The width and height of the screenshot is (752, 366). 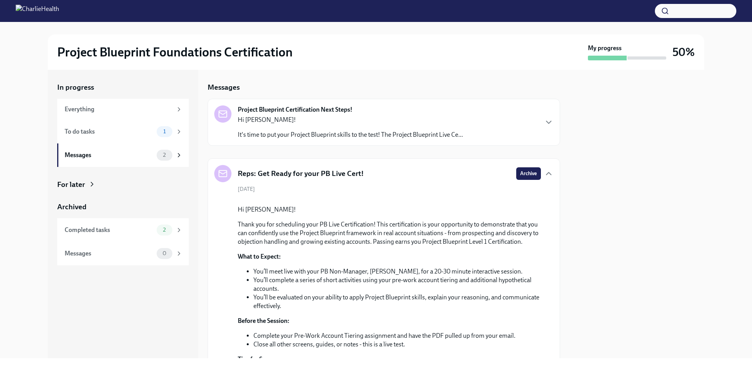 I want to click on h3: 50%, so click(x=684, y=52).